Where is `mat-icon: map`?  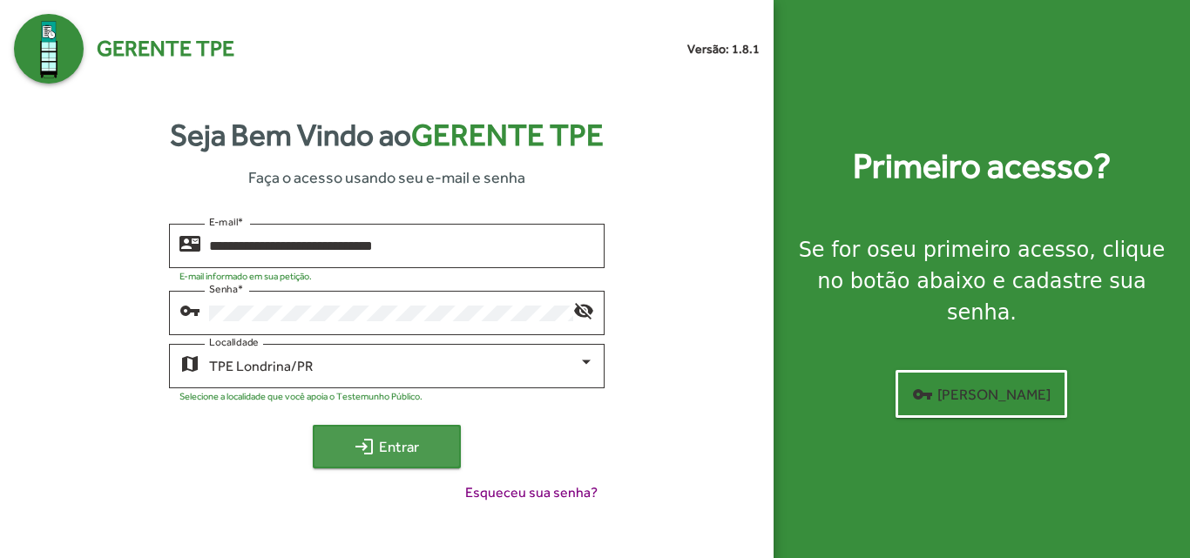
mat-icon: map is located at coordinates (190, 363).